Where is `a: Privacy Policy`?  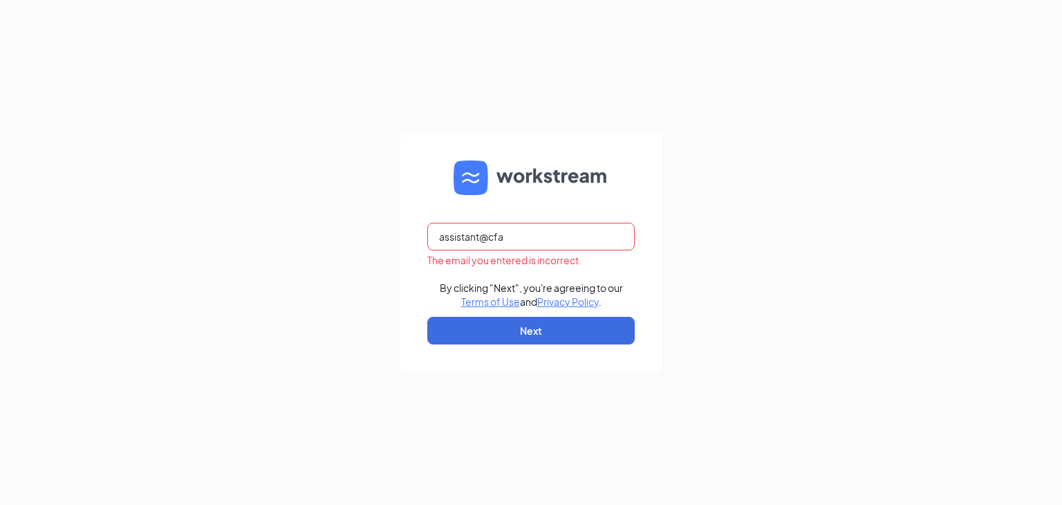 a: Privacy Policy is located at coordinates (568, 301).